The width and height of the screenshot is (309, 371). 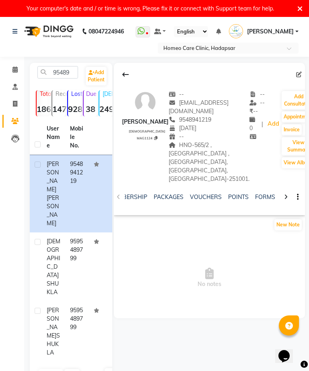 I want to click on a: MEMBERSHIP, so click(x=128, y=197).